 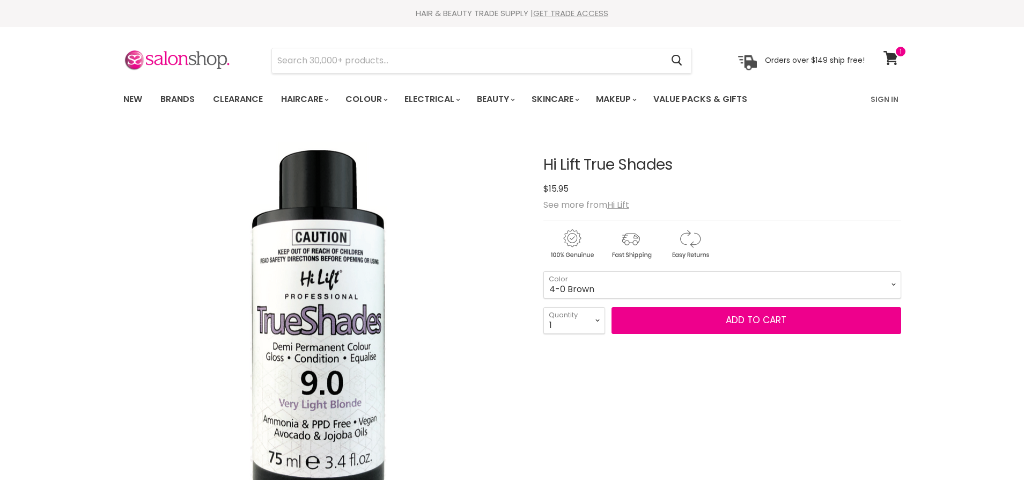 What do you see at coordinates (512, 13) in the screenshot?
I see `div: HAIR & BEAUTY TRADE SUPPLY |` at bounding box center [512, 13].